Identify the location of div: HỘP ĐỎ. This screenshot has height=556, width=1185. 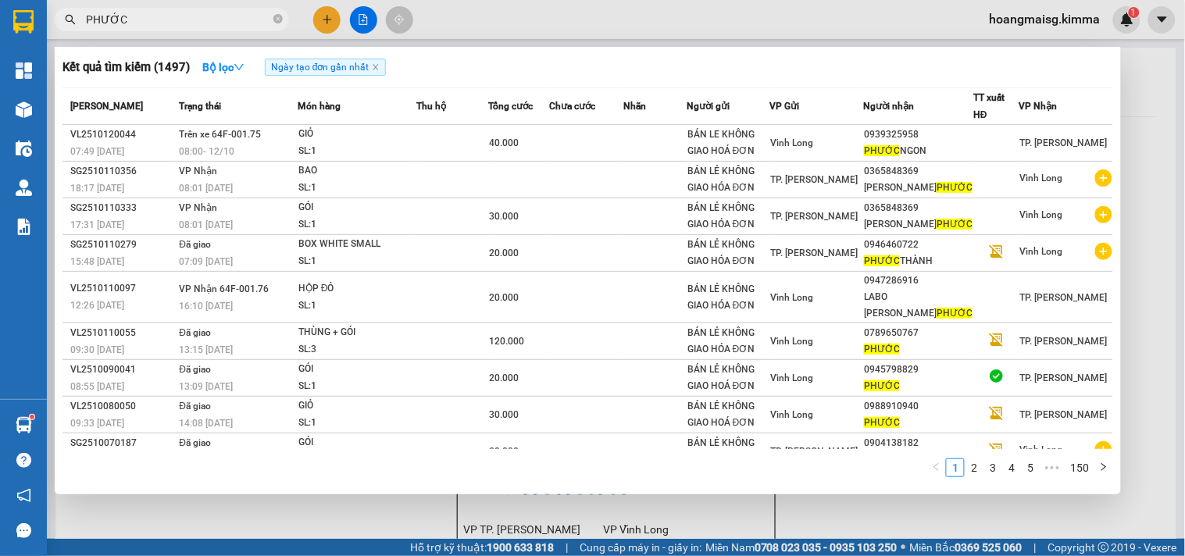
(357, 289).